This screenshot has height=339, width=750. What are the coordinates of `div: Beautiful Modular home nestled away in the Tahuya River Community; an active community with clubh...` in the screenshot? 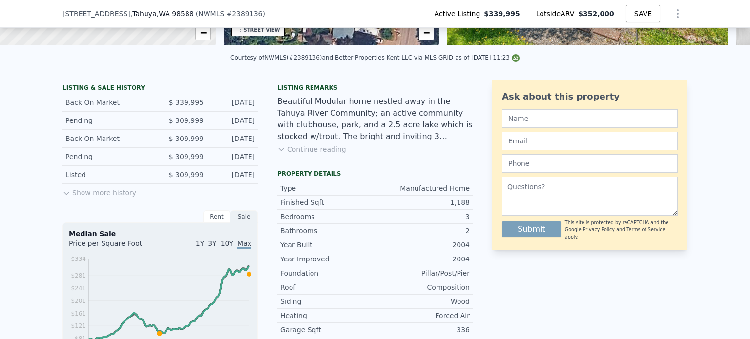 It's located at (375, 119).